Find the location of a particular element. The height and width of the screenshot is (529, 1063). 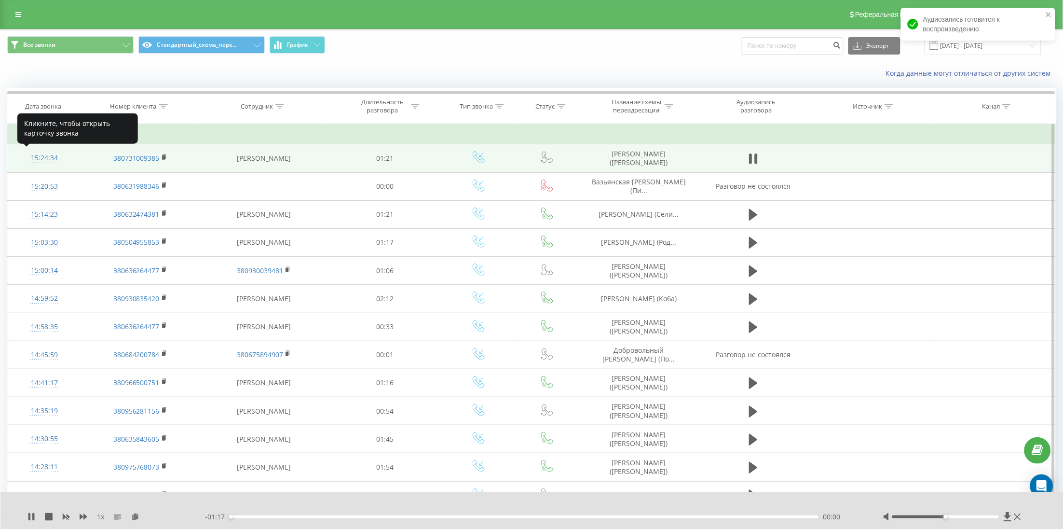

div: Сотрудник is located at coordinates (257, 106).